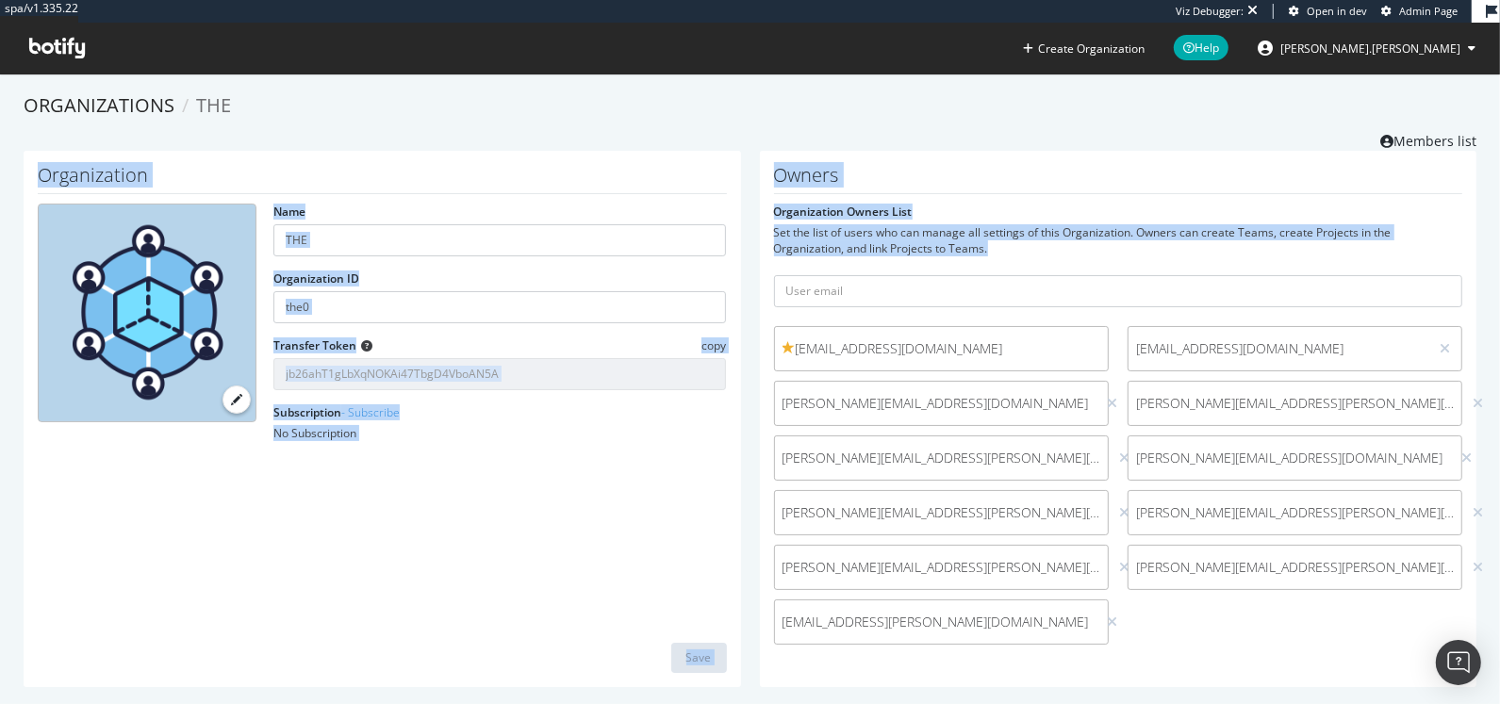 The height and width of the screenshot is (704, 1500). Describe the element at coordinates (1459, 663) in the screenshot. I see `div: Open Intercom Messenger` at that location.